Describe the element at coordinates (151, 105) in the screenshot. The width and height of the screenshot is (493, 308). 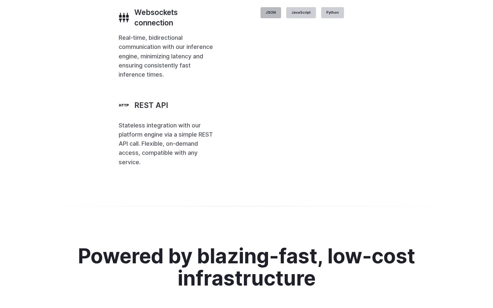
I see `h3: REST API` at that location.